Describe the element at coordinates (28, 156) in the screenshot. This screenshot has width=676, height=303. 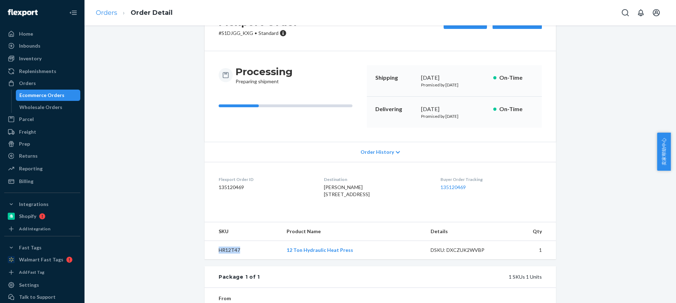
I see `div: Returns` at that location.